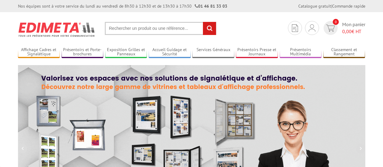 This screenshot has height=167, width=383. Describe the element at coordinates (344, 28) in the screenshot. I see `a: devis rapide 0 Mon panier 0,00€ HT` at that location.